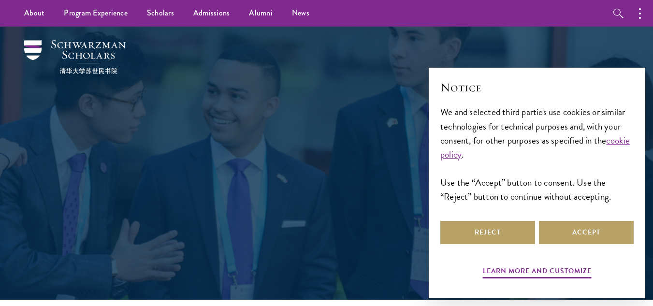 The height and width of the screenshot is (306, 653). Describe the element at coordinates (488, 232) in the screenshot. I see `button: Reject` at that location.